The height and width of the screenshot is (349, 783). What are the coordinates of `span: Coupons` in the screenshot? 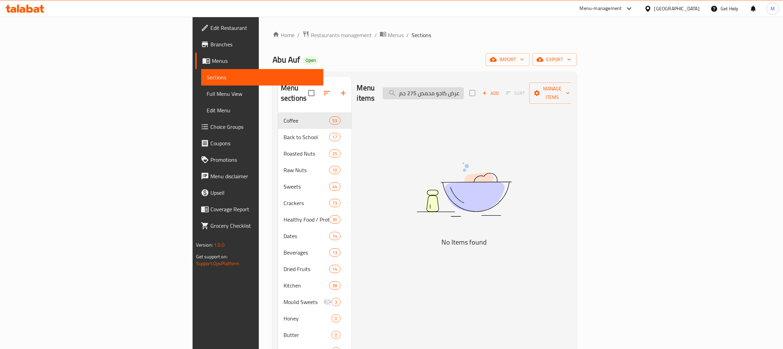 It's located at (264, 143).